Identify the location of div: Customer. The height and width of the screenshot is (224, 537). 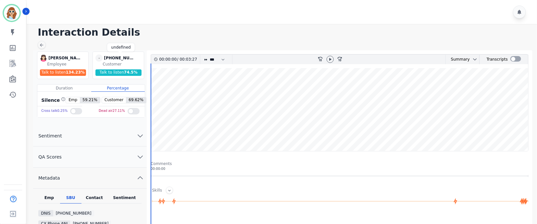
(122, 64).